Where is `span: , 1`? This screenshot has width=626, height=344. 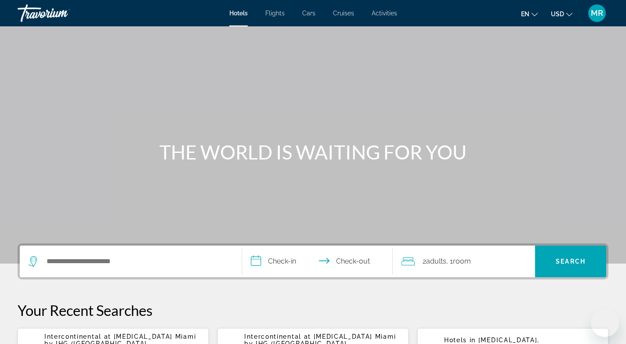
span: , 1 is located at coordinates (459, 262).